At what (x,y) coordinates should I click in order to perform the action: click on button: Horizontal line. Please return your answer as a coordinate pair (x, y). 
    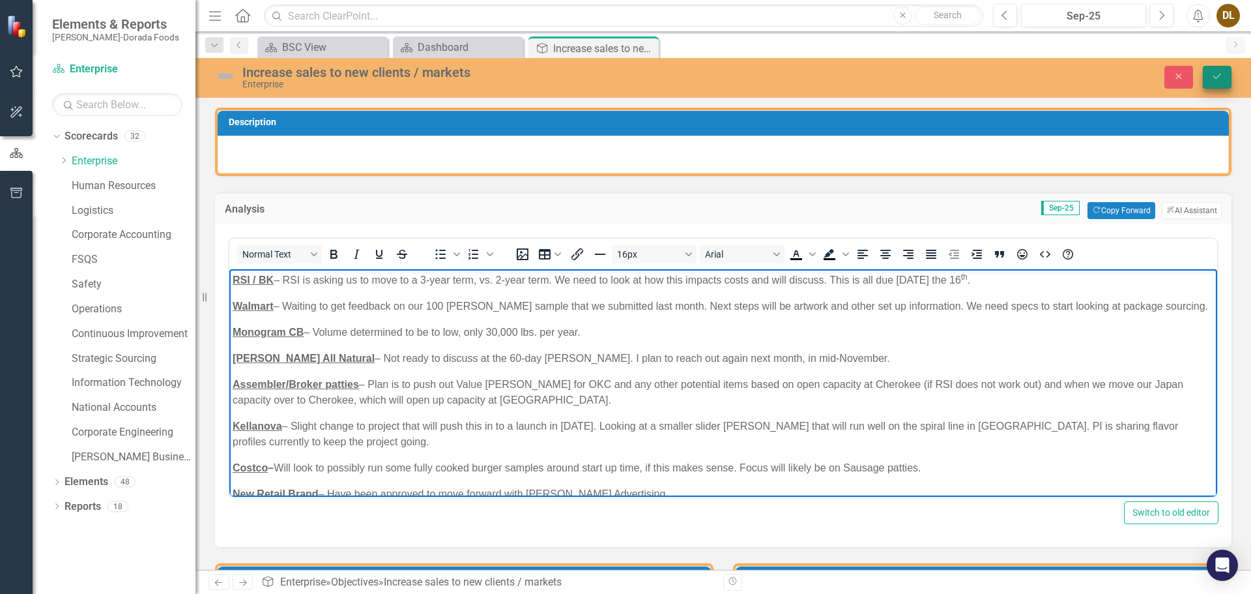
    Looking at the image, I should click on (600, 254).